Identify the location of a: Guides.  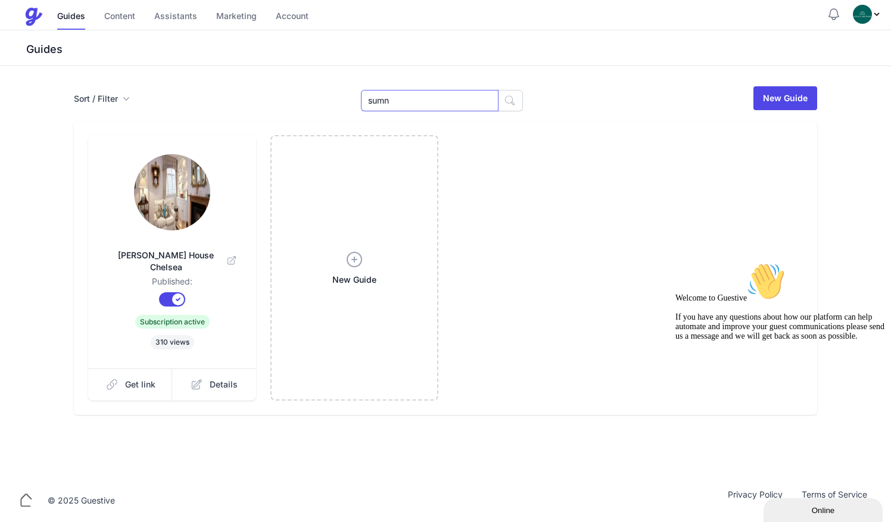
(71, 17).